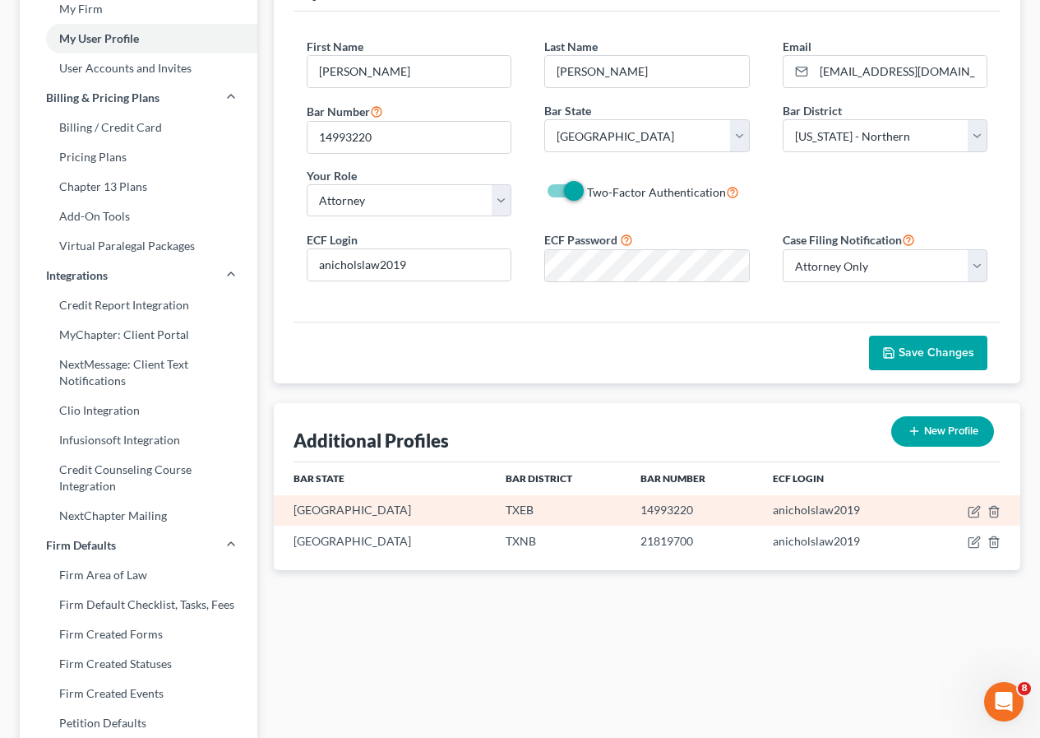  I want to click on a: Infusionsoft Integration, so click(138, 440).